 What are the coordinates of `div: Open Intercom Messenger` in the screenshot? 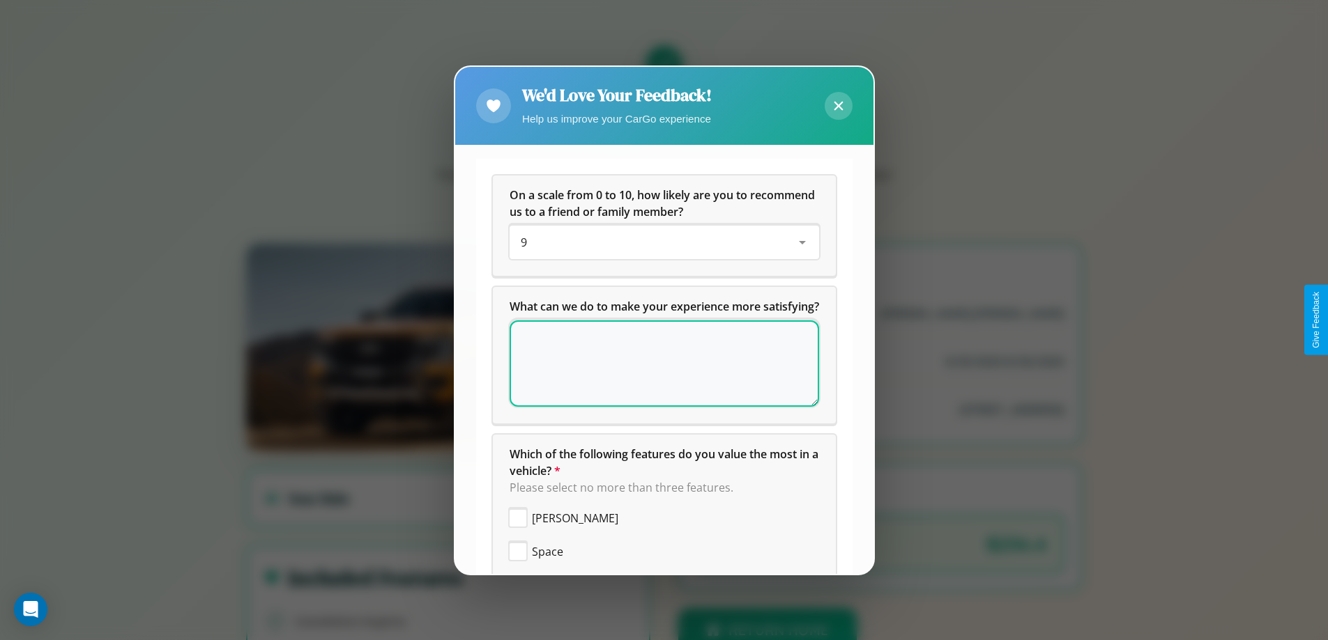 It's located at (31, 610).